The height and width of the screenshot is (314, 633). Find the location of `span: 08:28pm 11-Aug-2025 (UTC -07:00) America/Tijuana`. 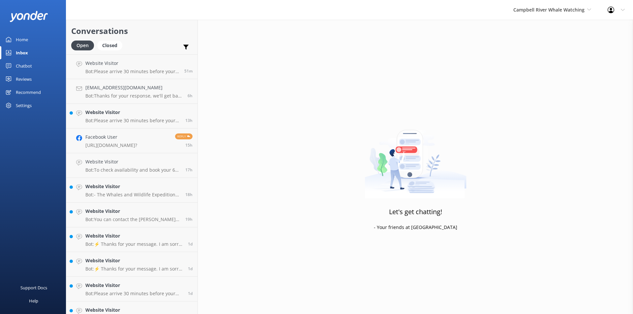

span: 08:28pm 11-Aug-2025 (UTC -07:00) America/Tijuana is located at coordinates (189, 120).